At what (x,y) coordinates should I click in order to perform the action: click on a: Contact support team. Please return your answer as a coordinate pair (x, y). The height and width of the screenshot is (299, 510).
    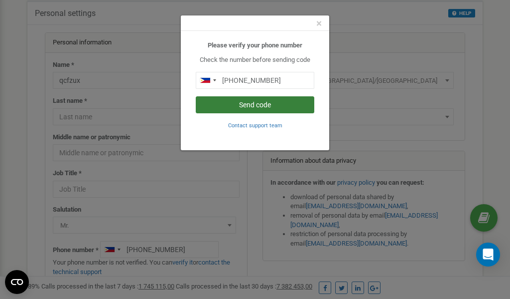
    Looking at the image, I should click on (255, 125).